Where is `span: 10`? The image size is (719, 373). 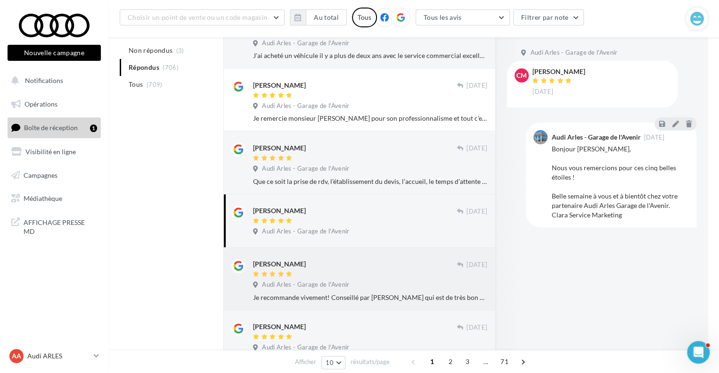 span: 10 is located at coordinates (329, 362).